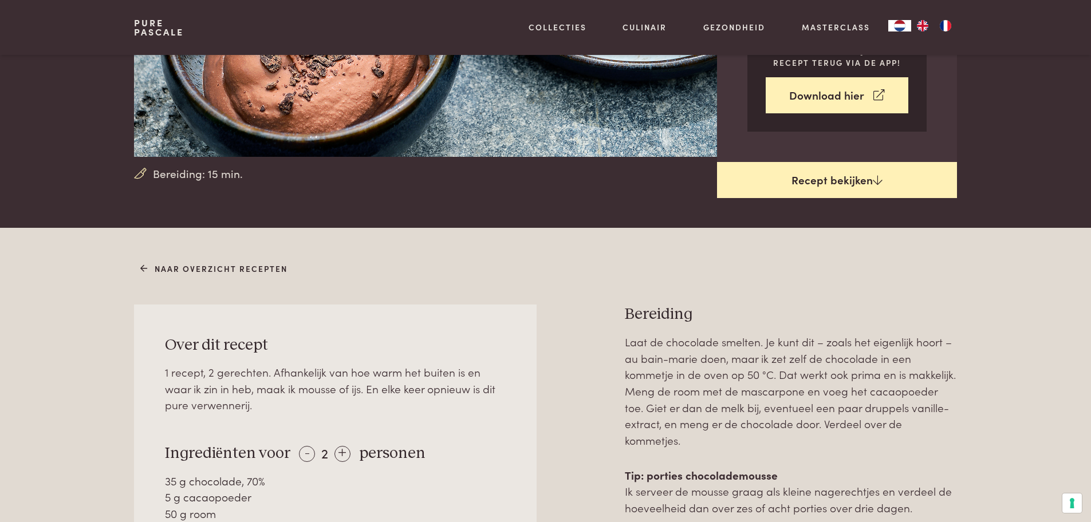 Image resolution: width=1091 pixels, height=522 pixels. What do you see at coordinates (835, 27) in the screenshot?
I see `a: Masterclass` at bounding box center [835, 27].